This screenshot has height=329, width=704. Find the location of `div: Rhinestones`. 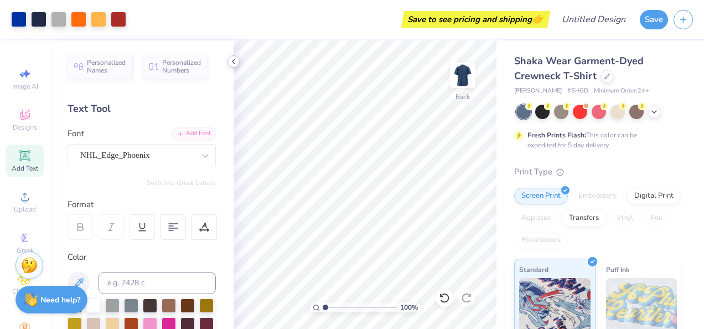

div: Rhinestones is located at coordinates (541, 240).